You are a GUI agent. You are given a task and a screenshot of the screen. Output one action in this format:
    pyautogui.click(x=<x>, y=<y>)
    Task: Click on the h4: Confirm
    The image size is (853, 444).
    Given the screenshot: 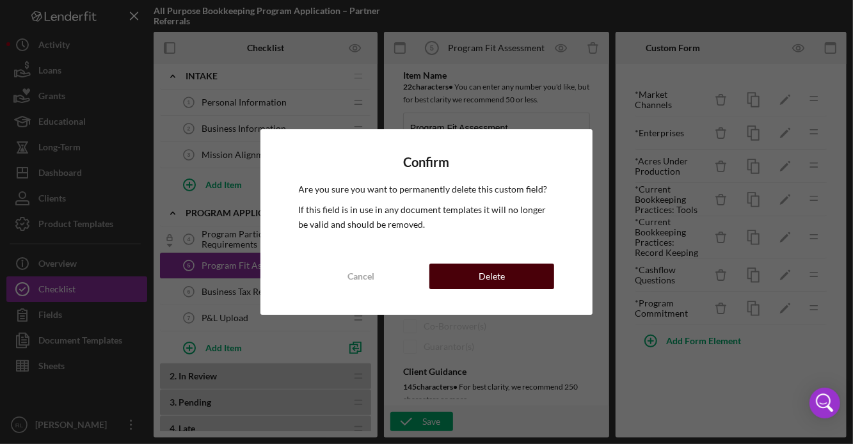 What is the action you would take?
    pyautogui.click(x=427, y=162)
    